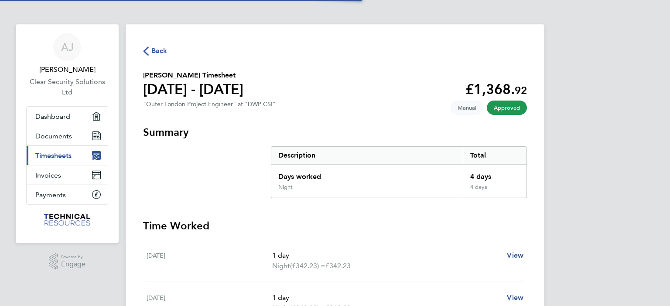  What do you see at coordinates (73, 265) in the screenshot?
I see `span: Engage` at bounding box center [73, 265].